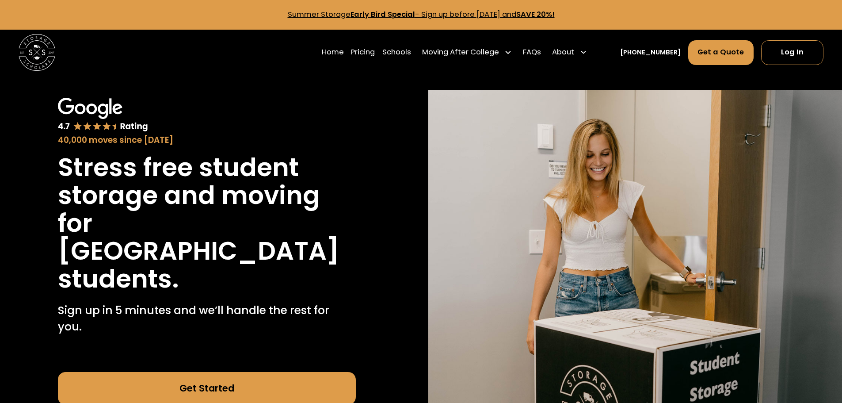 The image size is (842, 403). Describe the element at coordinates (563, 52) in the screenshot. I see `div: About` at that location.